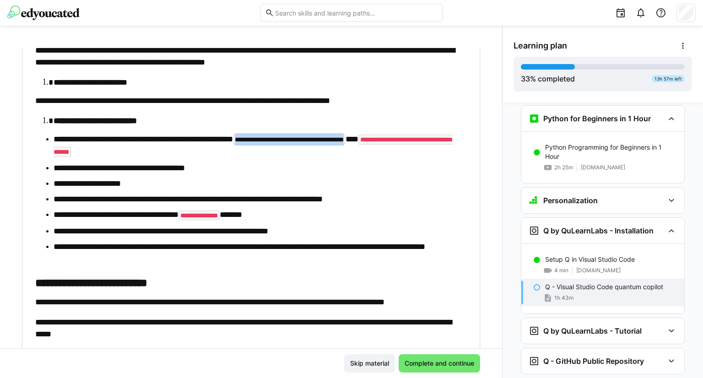 Image resolution: width=703 pixels, height=378 pixels. Describe the element at coordinates (592, 331) in the screenshot. I see `h3: Q by QuLearnLabs - Tutorial` at that location.